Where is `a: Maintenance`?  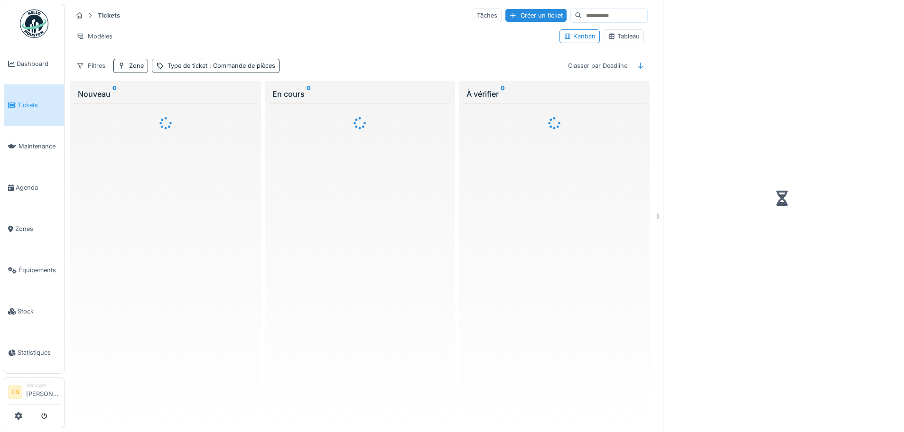
a: Maintenance is located at coordinates (34, 146).